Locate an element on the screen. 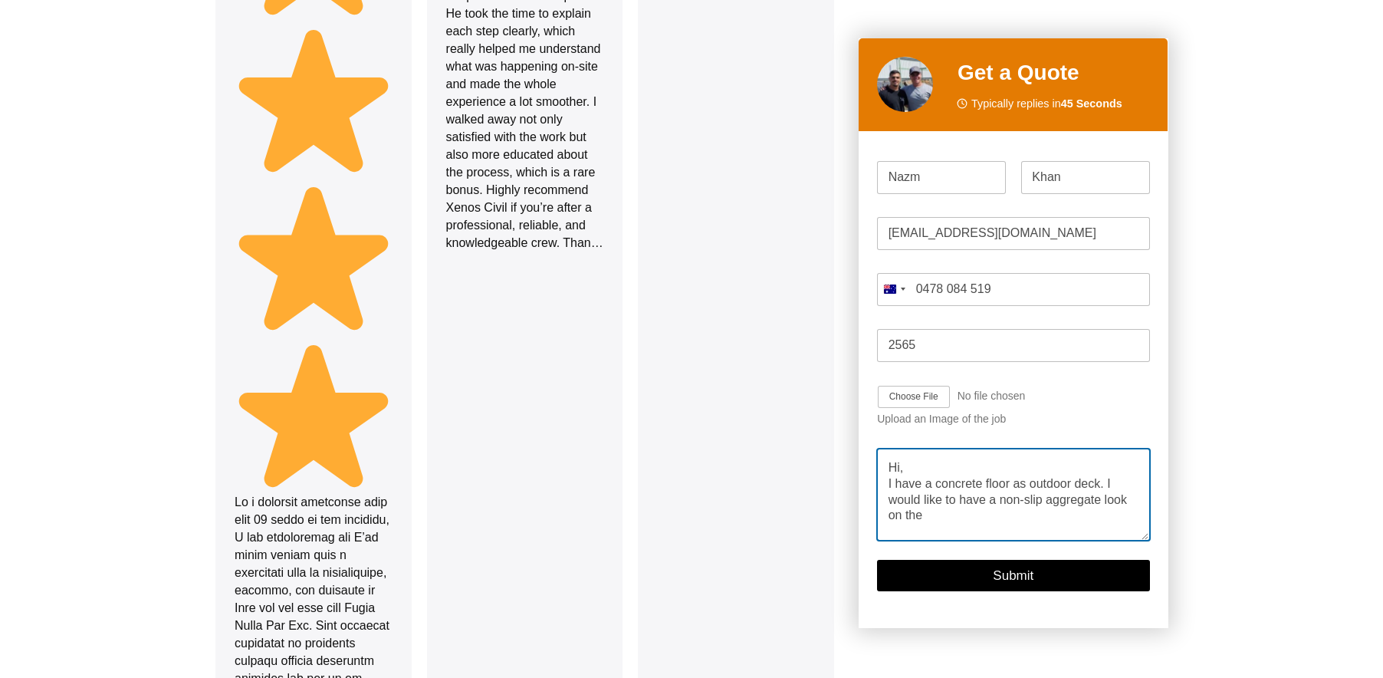 The image size is (1383, 678). button: Selected country is located at coordinates (894, 289).